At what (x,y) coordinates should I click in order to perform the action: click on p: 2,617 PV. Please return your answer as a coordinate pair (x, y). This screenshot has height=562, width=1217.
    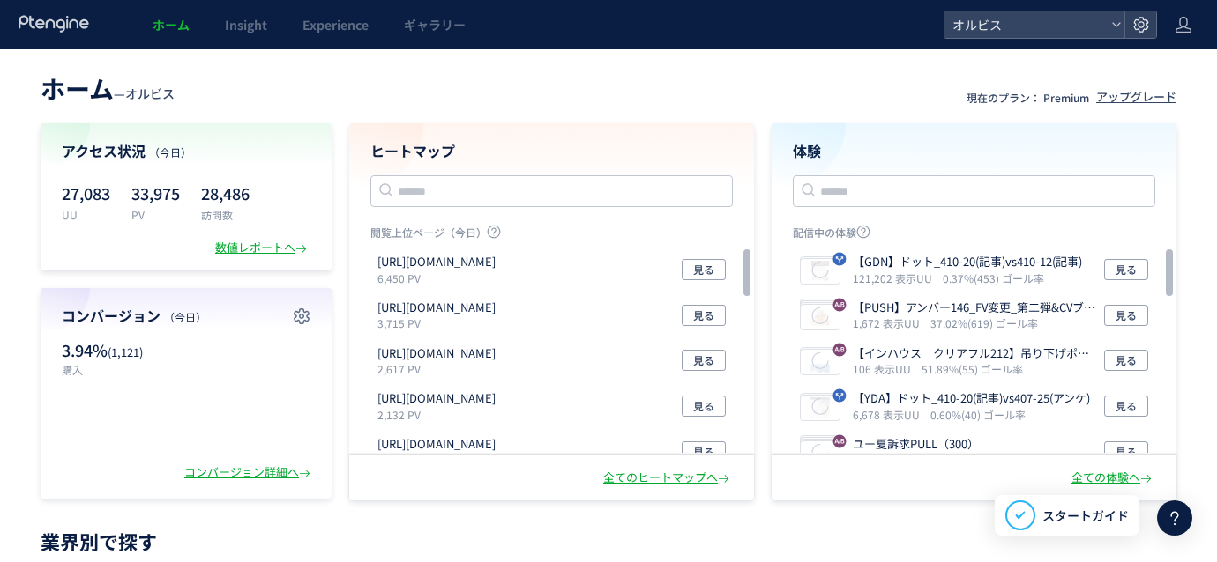
    Looking at the image, I should click on (440, 369).